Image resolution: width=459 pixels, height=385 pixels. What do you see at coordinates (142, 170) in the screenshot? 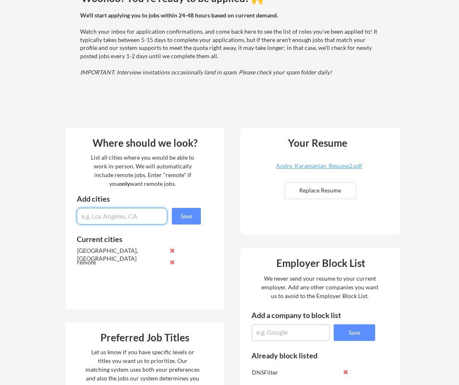
I see `div: List all cities where you would be able to work in-person. We will automatically include remote j...` at bounding box center [142, 170].